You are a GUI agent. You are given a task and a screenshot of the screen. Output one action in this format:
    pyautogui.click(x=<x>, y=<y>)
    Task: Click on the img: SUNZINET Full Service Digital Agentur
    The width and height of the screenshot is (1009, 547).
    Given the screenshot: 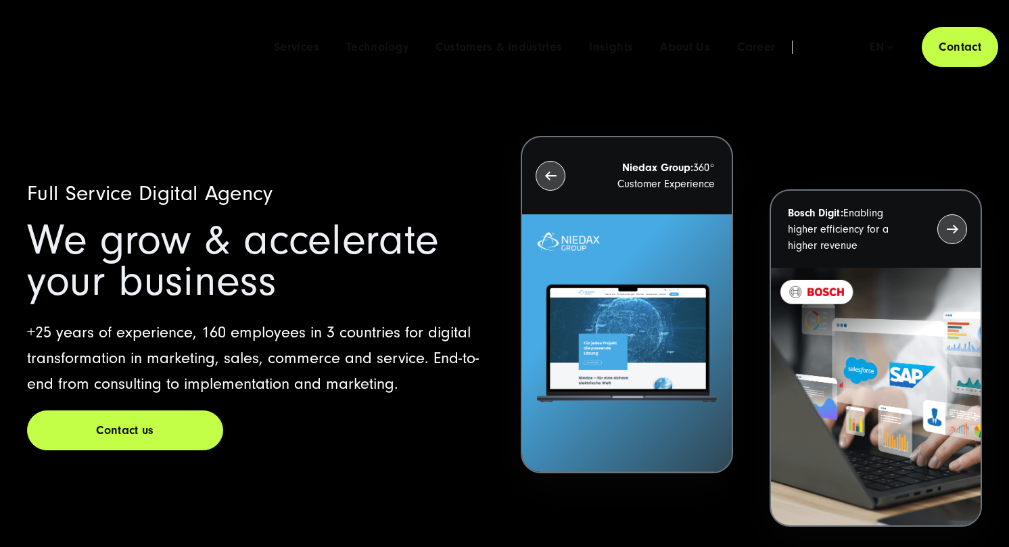 What is the action you would take?
    pyautogui.click(x=87, y=47)
    